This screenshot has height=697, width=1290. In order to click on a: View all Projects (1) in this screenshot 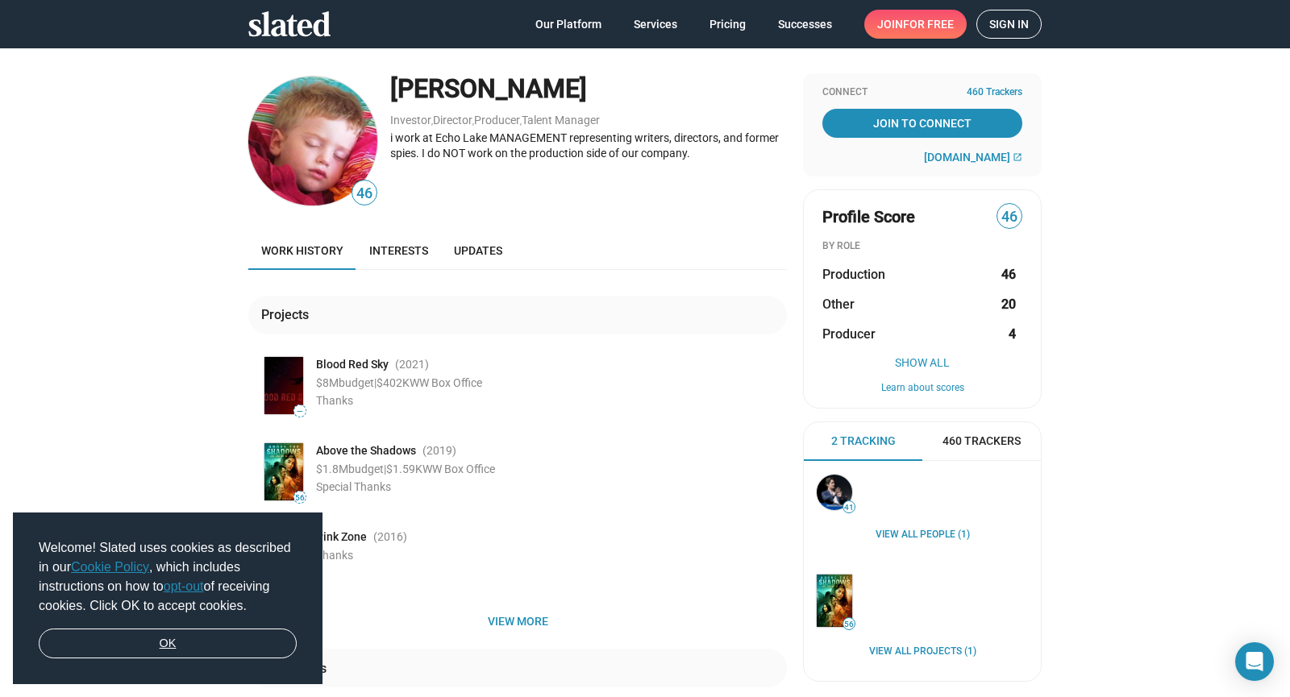, I will do `click(922, 652)`.